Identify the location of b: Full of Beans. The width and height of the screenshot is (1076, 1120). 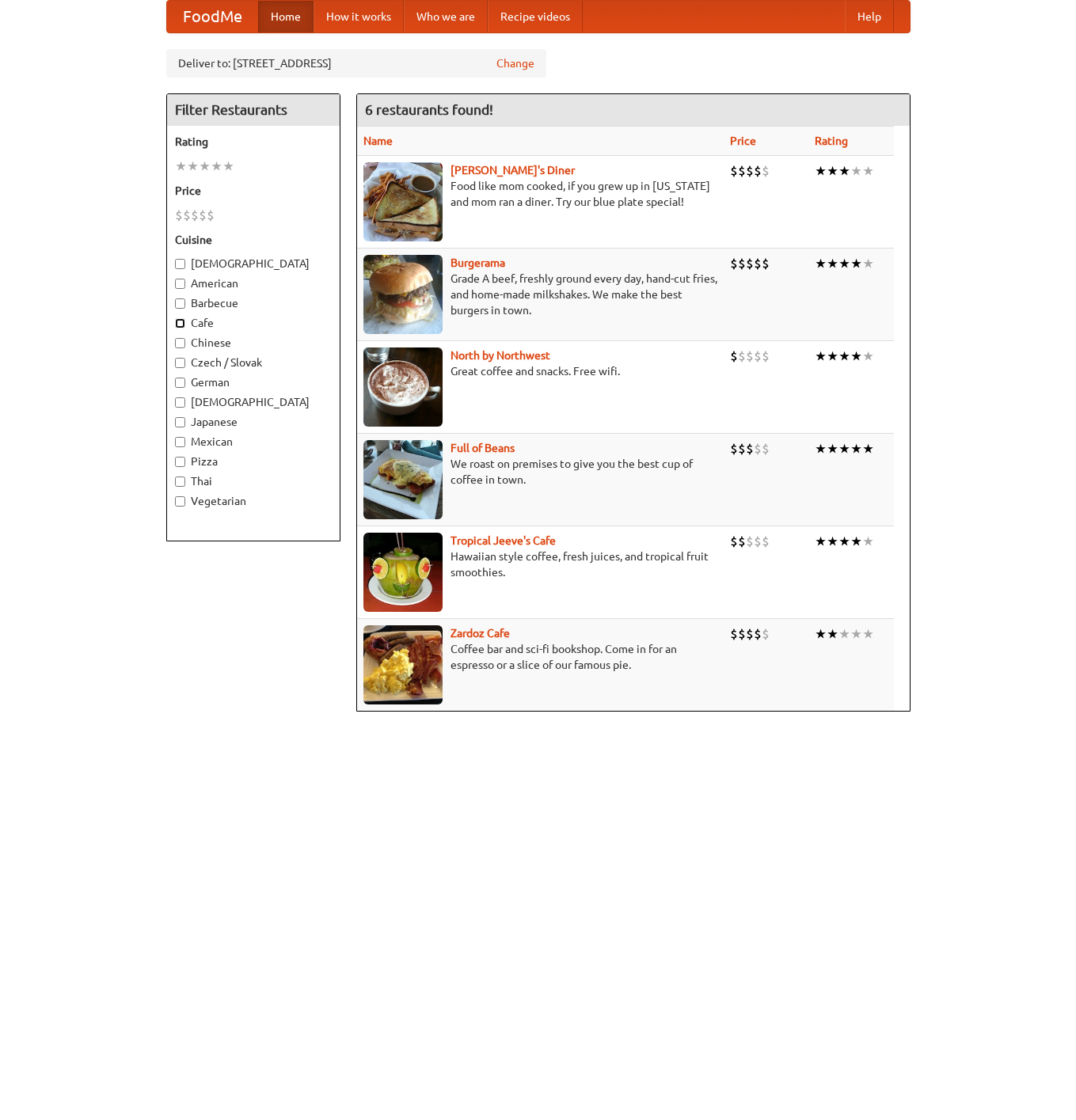
(482, 447).